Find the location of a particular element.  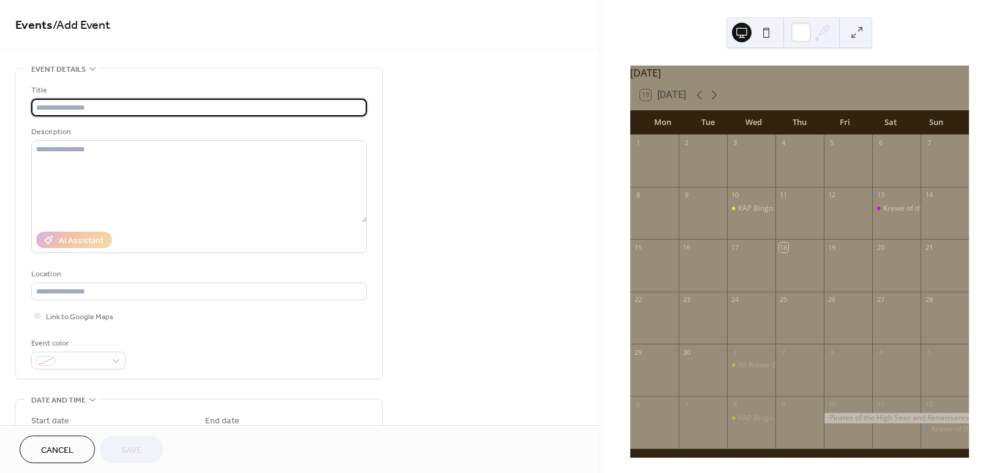

div: 15 is located at coordinates (638, 247).